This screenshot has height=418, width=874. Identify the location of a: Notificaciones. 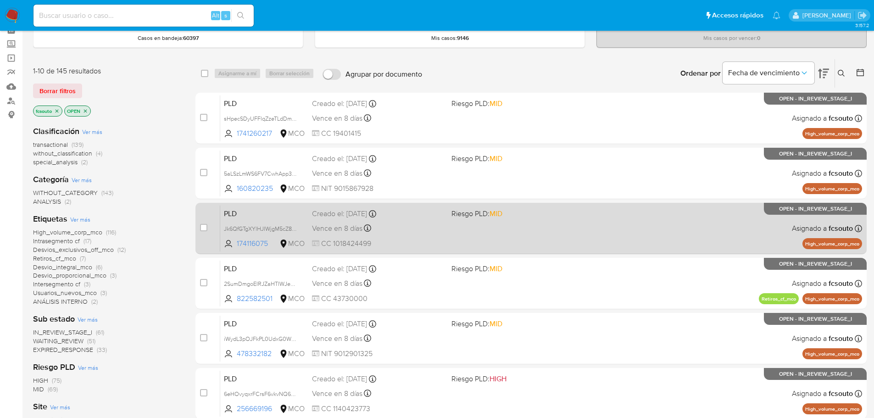
(777, 15).